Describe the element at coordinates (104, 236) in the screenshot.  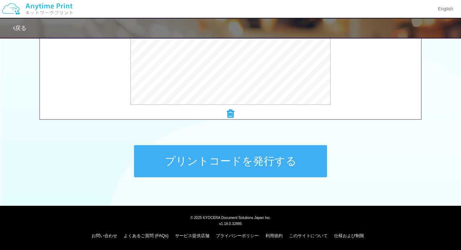
I see `a: お問い合わせ` at that location.